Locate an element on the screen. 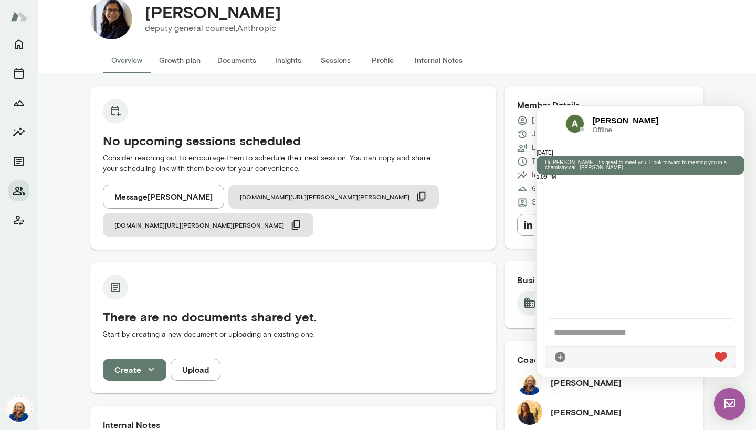  h5: There are no documents shared yet. is located at coordinates (293, 317).